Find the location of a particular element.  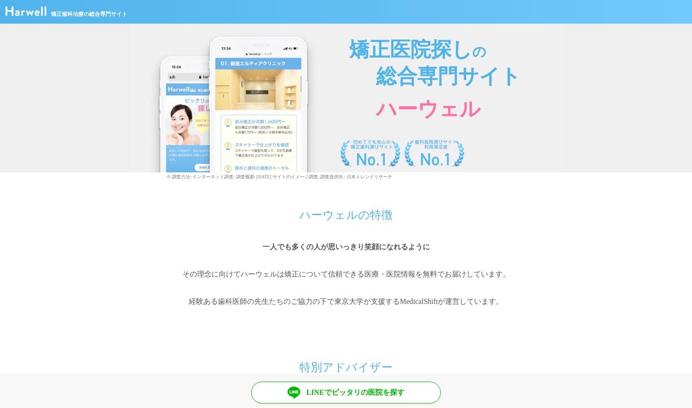

span: 矯正医院探し is located at coordinates (410, 50).